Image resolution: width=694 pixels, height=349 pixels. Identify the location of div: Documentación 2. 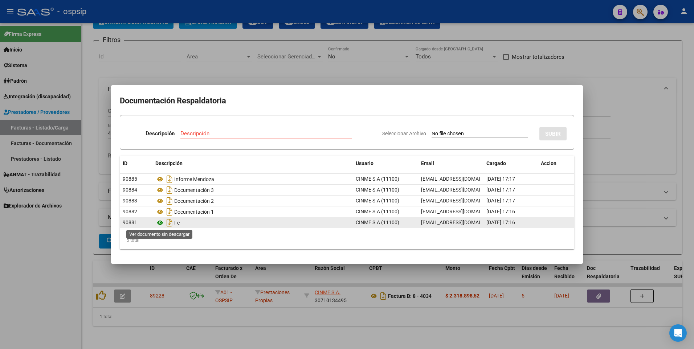
(253, 201).